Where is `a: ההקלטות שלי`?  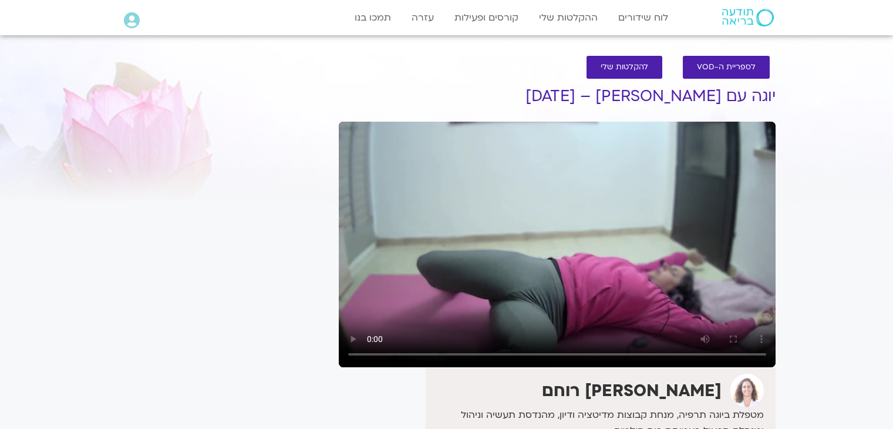
a: ההקלטות שלי is located at coordinates (568, 18).